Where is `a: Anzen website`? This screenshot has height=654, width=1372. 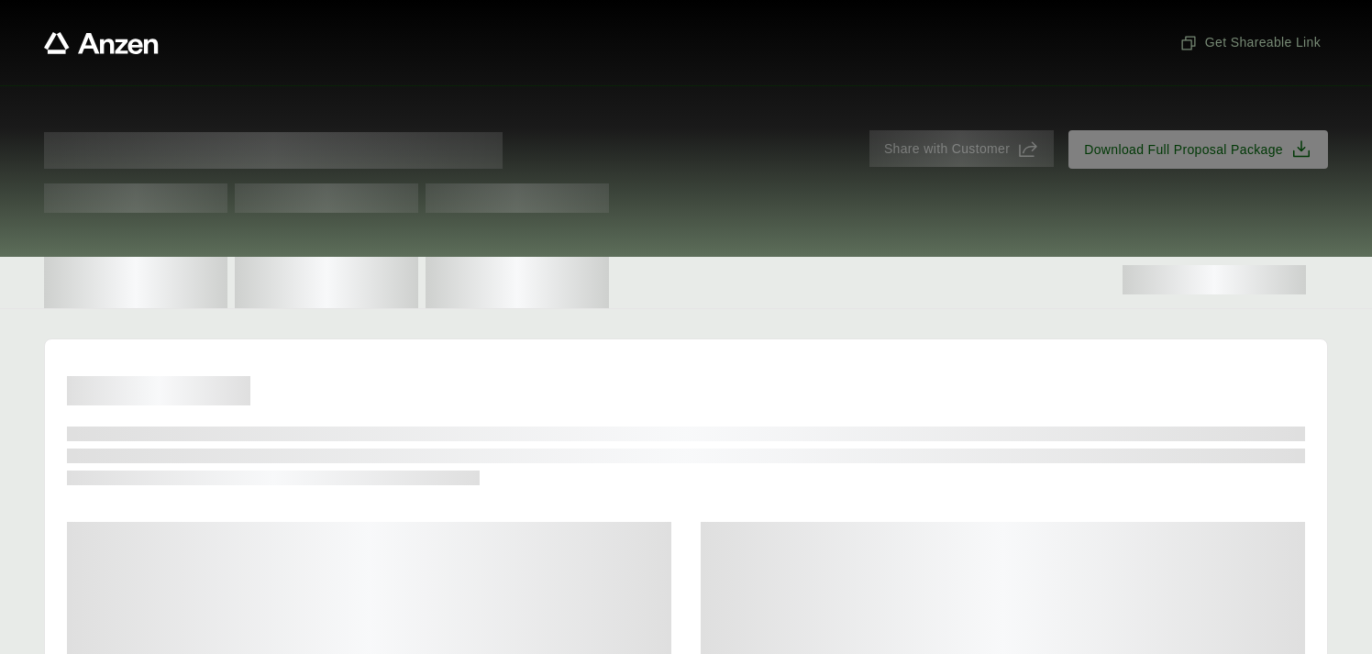 a: Anzen website is located at coordinates (101, 43).